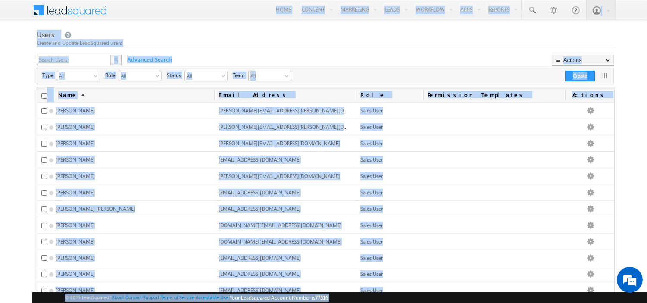 This screenshot has height=303, width=647. Describe the element at coordinates (322, 297) in the screenshot. I see `span: 77516` at that location.